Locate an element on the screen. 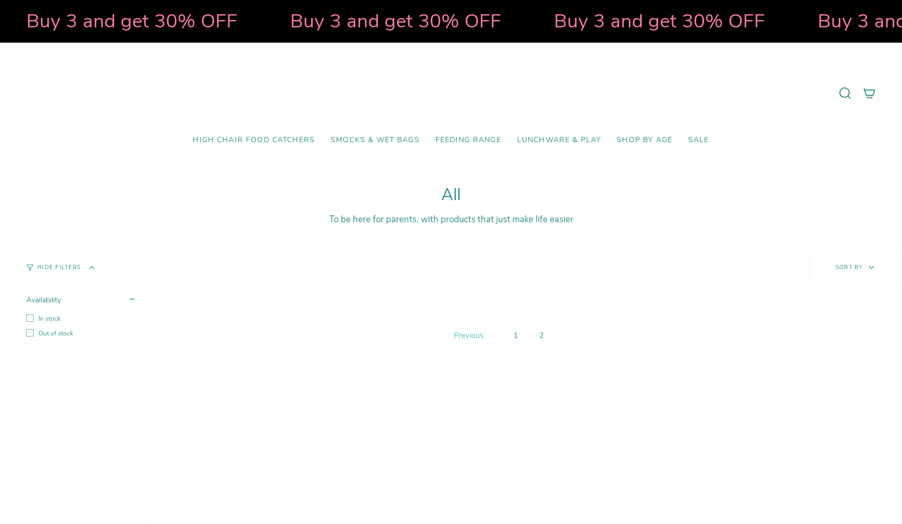 The image size is (902, 524). a: 1 is located at coordinates (515, 335).